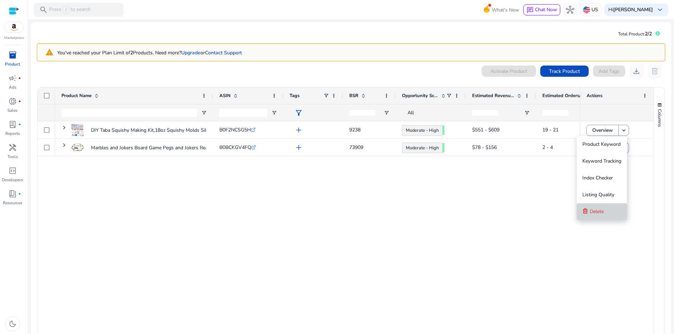 This screenshot has width=674, height=334. Describe the element at coordinates (235, 147) in the screenshot. I see `span: B0BCKGV4FQ` at that location.